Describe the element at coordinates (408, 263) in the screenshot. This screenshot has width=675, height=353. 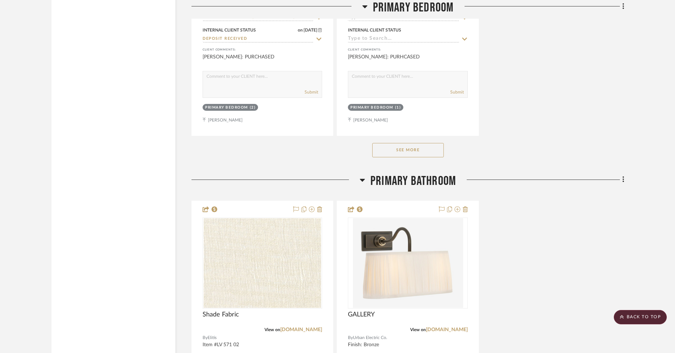
I see `img: GALLERY` at that location.